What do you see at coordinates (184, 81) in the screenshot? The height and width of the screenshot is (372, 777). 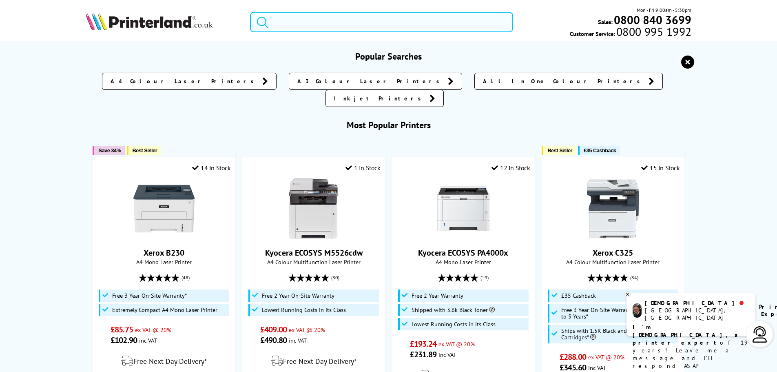 I see `span: A4 Colour Laser Printers` at bounding box center [184, 81].